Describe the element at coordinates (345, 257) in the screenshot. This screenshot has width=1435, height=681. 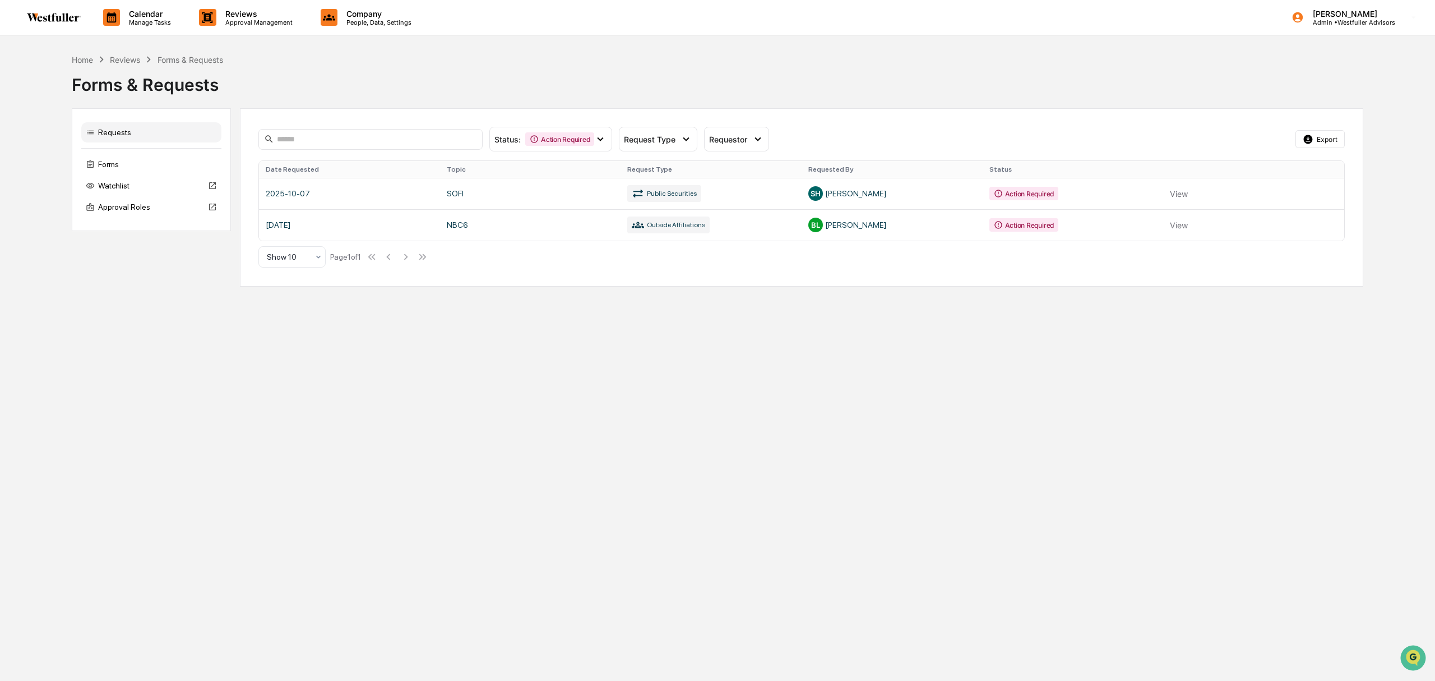
I see `div: Page 1 of 1` at that location.